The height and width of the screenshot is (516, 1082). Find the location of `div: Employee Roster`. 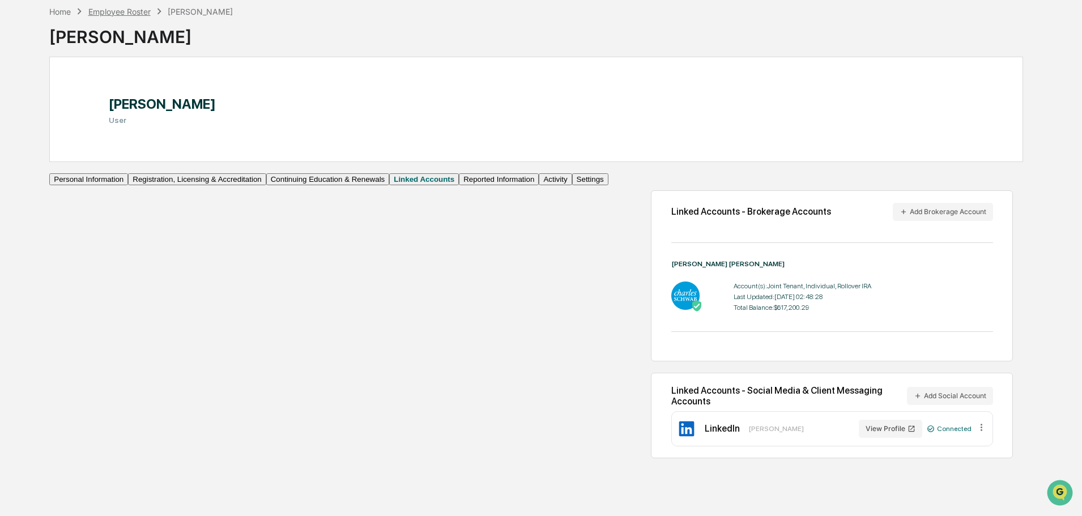

div: Employee Roster is located at coordinates (120, 11).